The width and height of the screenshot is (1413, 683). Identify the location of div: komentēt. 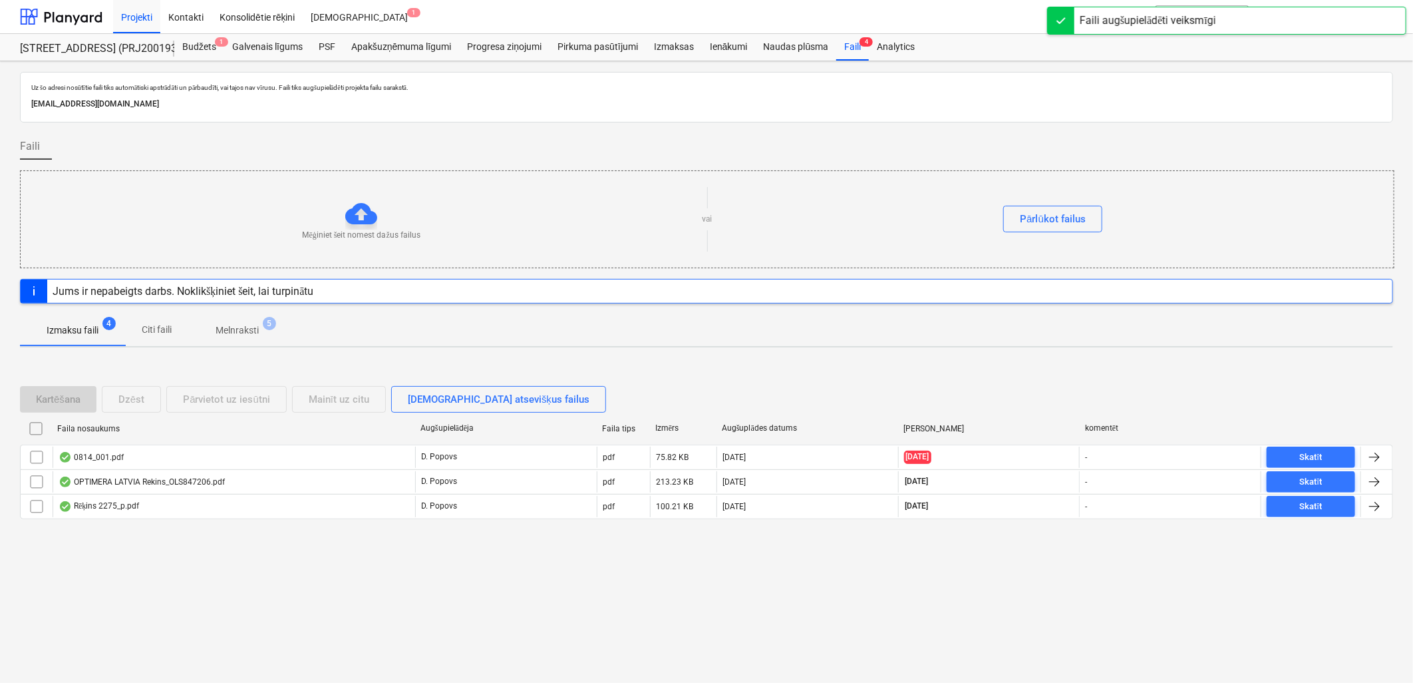
(1170, 428).